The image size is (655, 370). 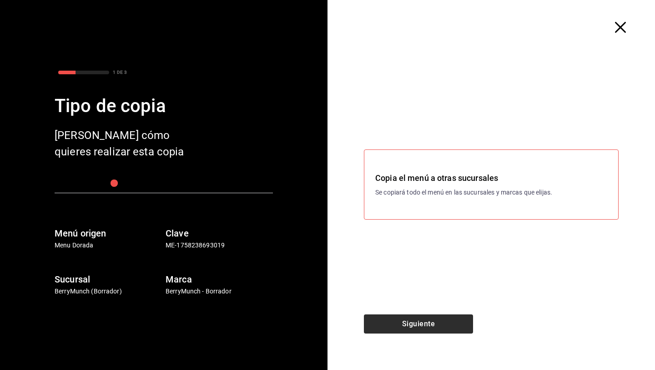 I want to click on div: Tipo de copia, so click(x=164, y=106).